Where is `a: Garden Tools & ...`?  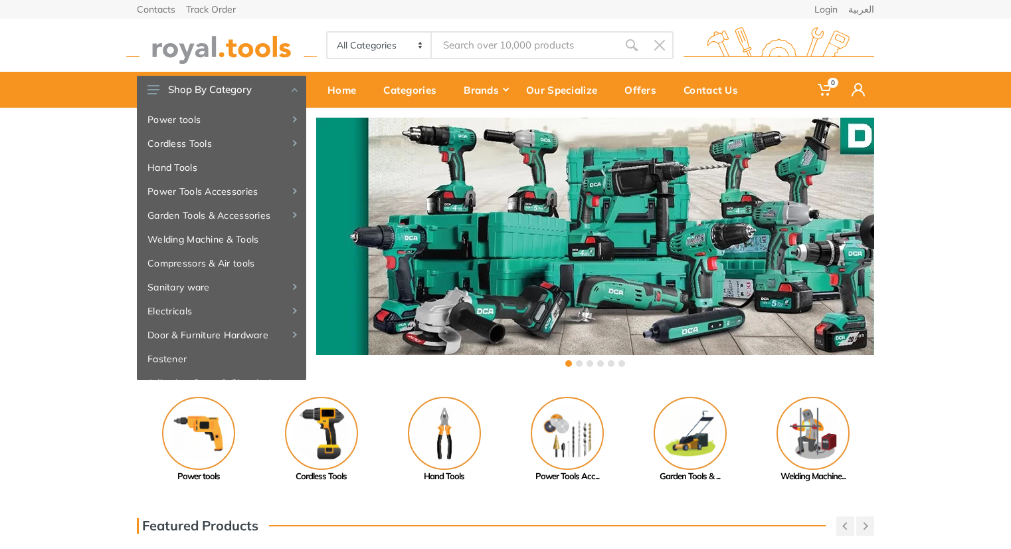
a: Garden Tools & ... is located at coordinates (689, 440).